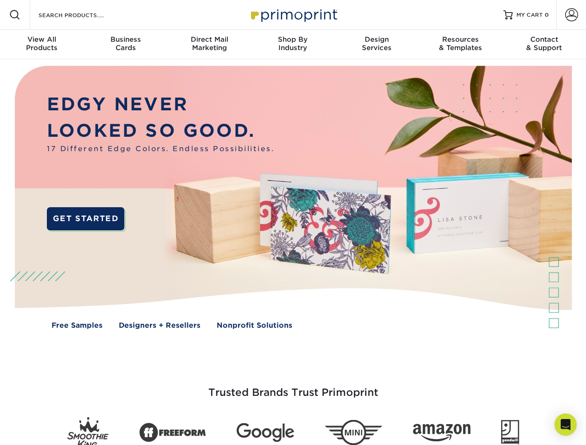 This screenshot has height=445, width=586. Describe the element at coordinates (544, 44) in the screenshot. I see `div: & Support` at that location.